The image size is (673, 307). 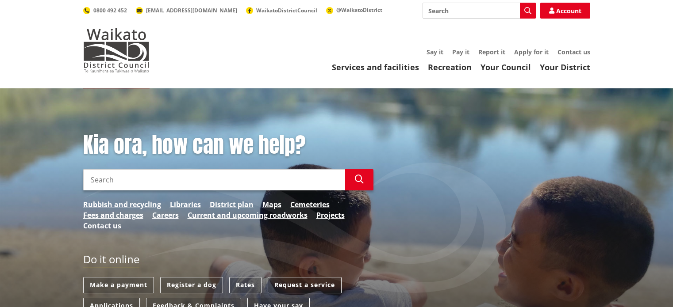 I want to click on a: Libraries, so click(x=185, y=205).